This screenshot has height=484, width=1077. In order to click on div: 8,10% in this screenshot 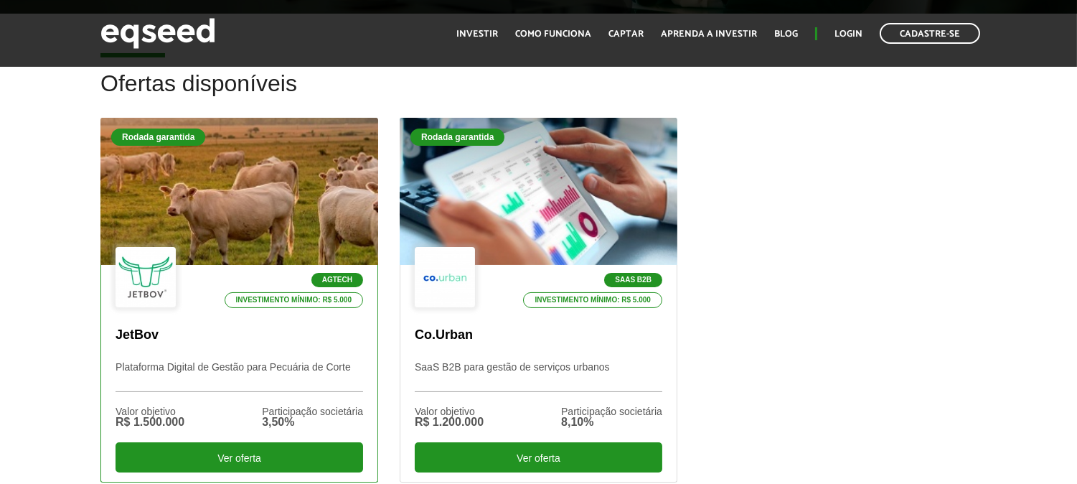, I will do `click(611, 422)`.